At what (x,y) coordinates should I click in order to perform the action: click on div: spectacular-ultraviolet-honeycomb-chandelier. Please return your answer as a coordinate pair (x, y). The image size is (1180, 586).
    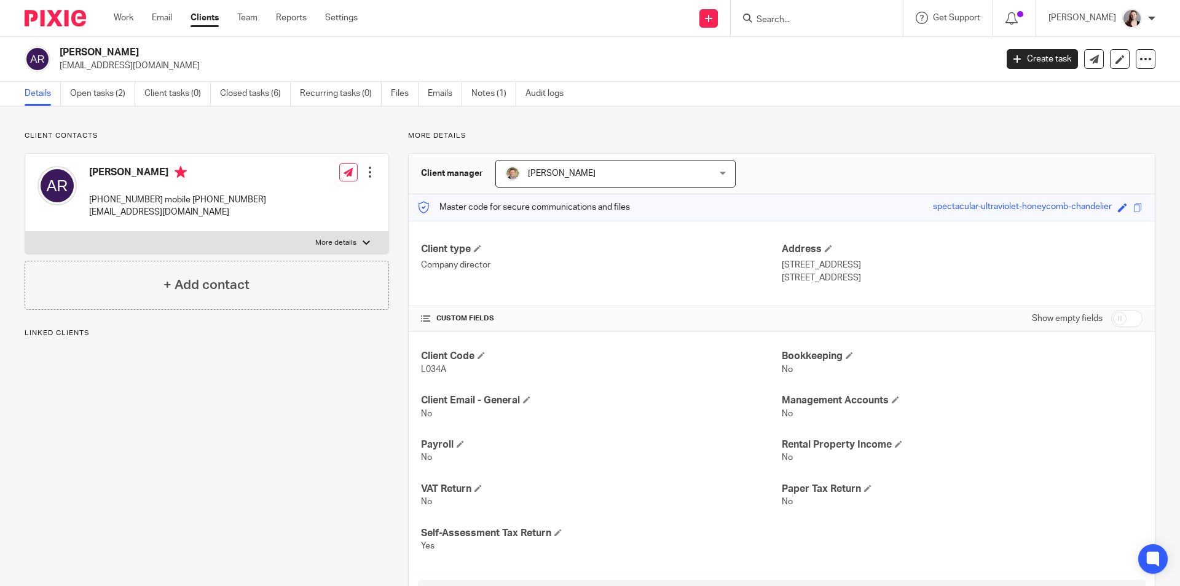
    Looking at the image, I should click on (1022, 207).